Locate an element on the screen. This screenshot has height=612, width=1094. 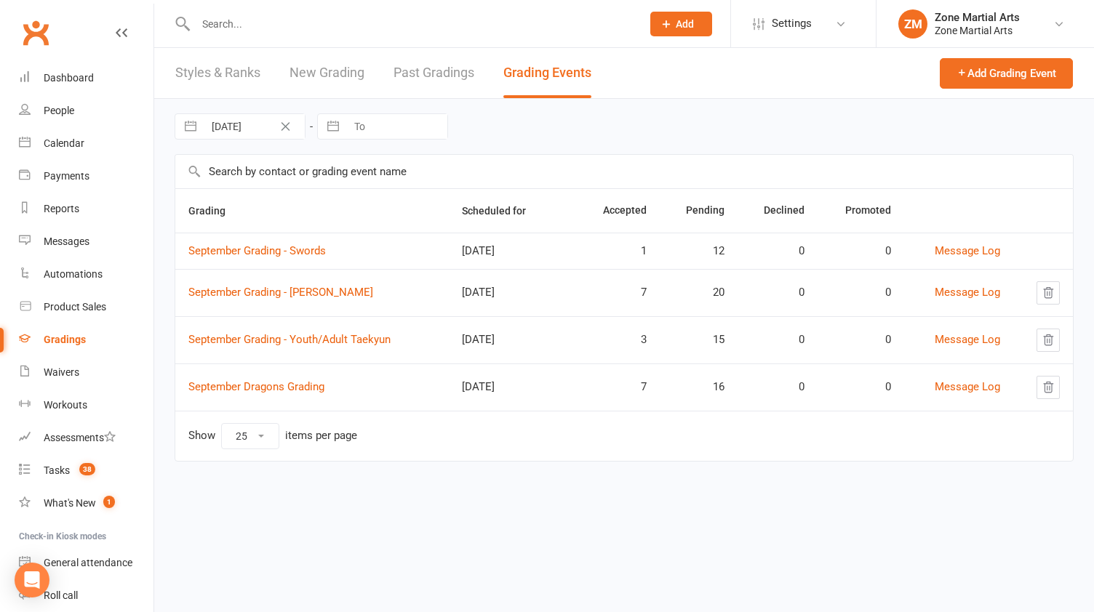
button: Scheduled for is located at coordinates (502, 211).